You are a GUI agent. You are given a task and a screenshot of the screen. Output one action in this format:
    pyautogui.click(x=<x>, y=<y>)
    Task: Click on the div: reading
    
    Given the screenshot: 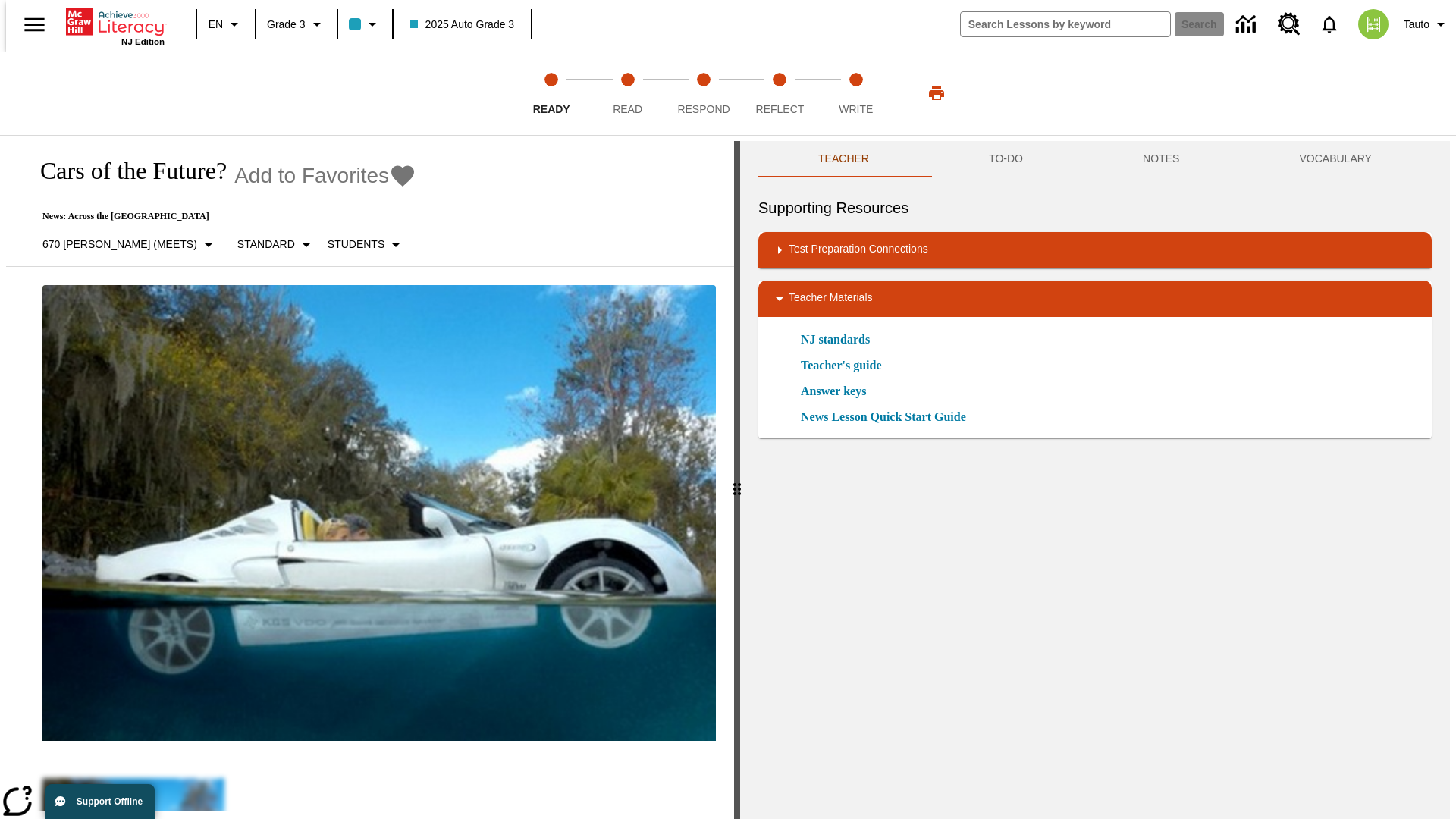 What is the action you would take?
    pyautogui.click(x=371, y=476)
    